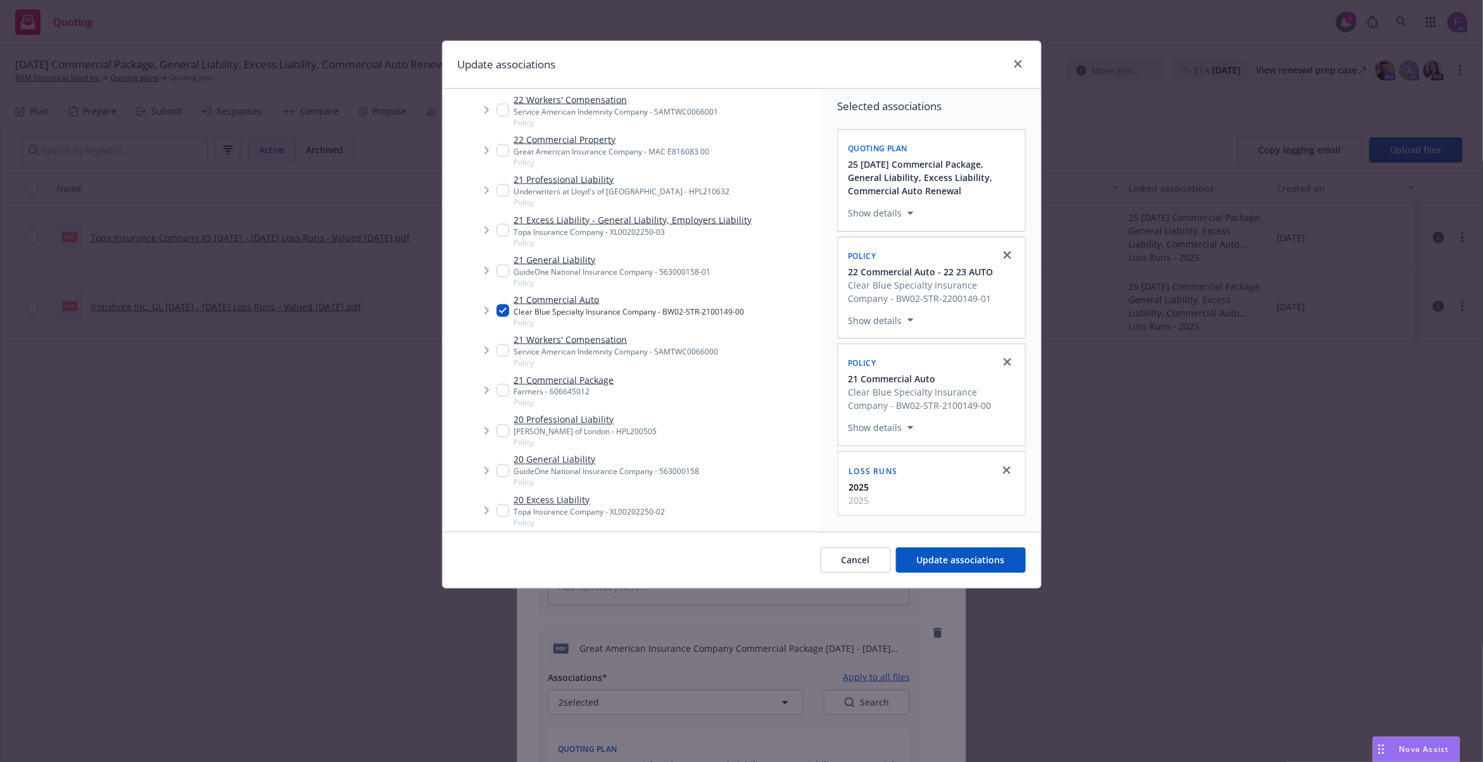 The image size is (1483, 762). Describe the element at coordinates (607, 472) in the screenshot. I see `div: GuideOne National Insurance Company - 563000158` at that location.